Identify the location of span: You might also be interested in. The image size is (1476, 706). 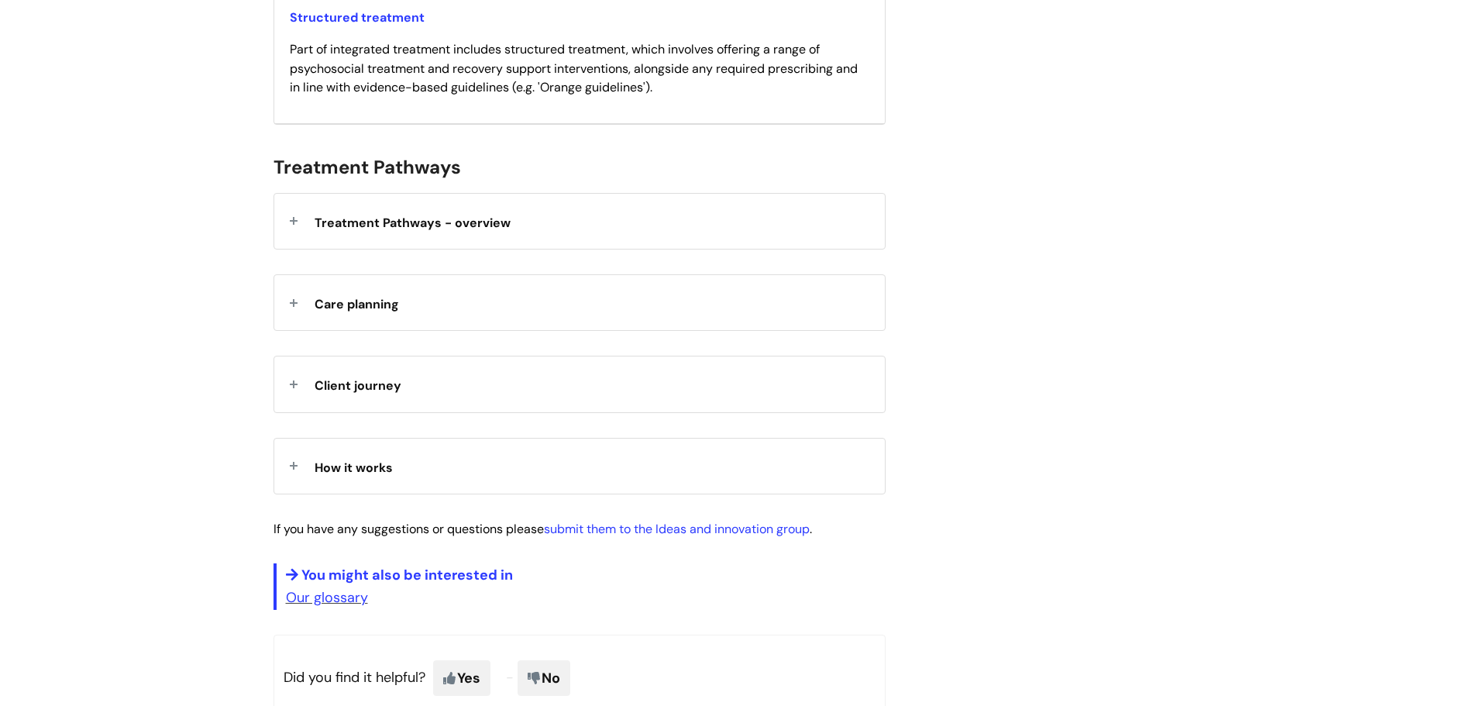
(400, 575).